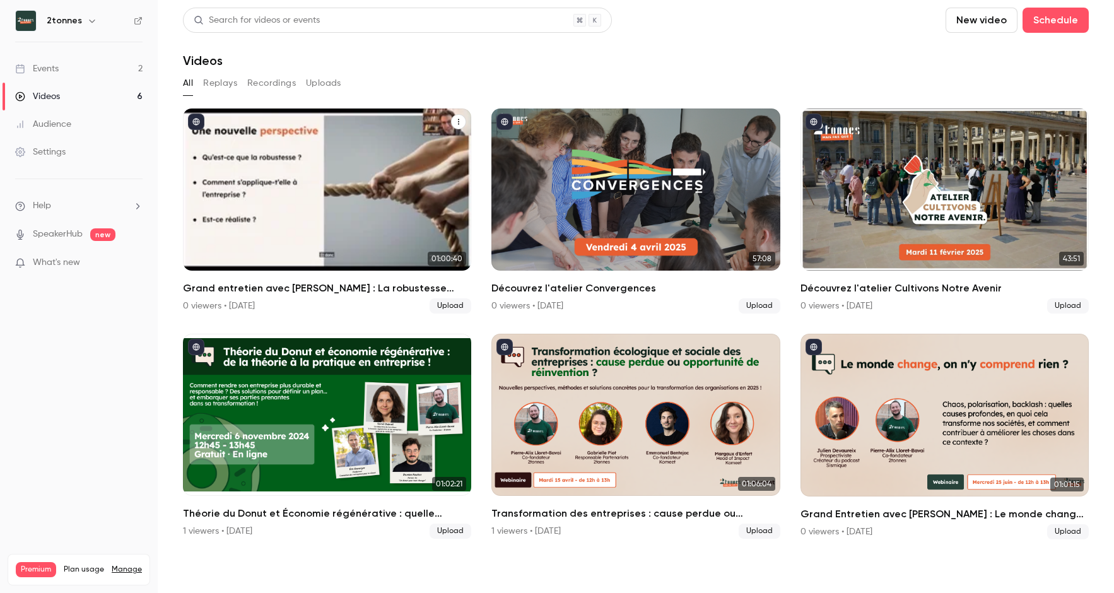 This screenshot has width=1114, height=593. What do you see at coordinates (327, 436) in the screenshot?
I see `a: 01:02:21Théorie du Donut et Économie régénérative : quelle pratique en entreprise ?1 viewers • [D...` at bounding box center [327, 436].